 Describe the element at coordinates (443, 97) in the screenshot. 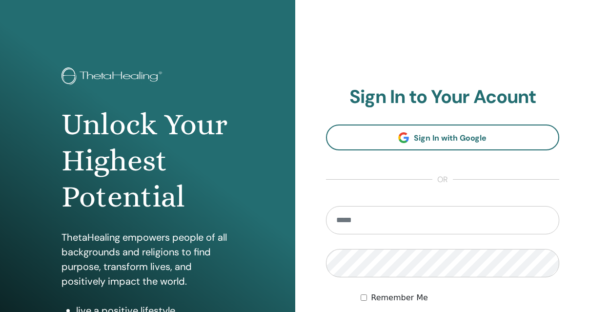

I see `h2: Sign In to Your Acount` at that location.